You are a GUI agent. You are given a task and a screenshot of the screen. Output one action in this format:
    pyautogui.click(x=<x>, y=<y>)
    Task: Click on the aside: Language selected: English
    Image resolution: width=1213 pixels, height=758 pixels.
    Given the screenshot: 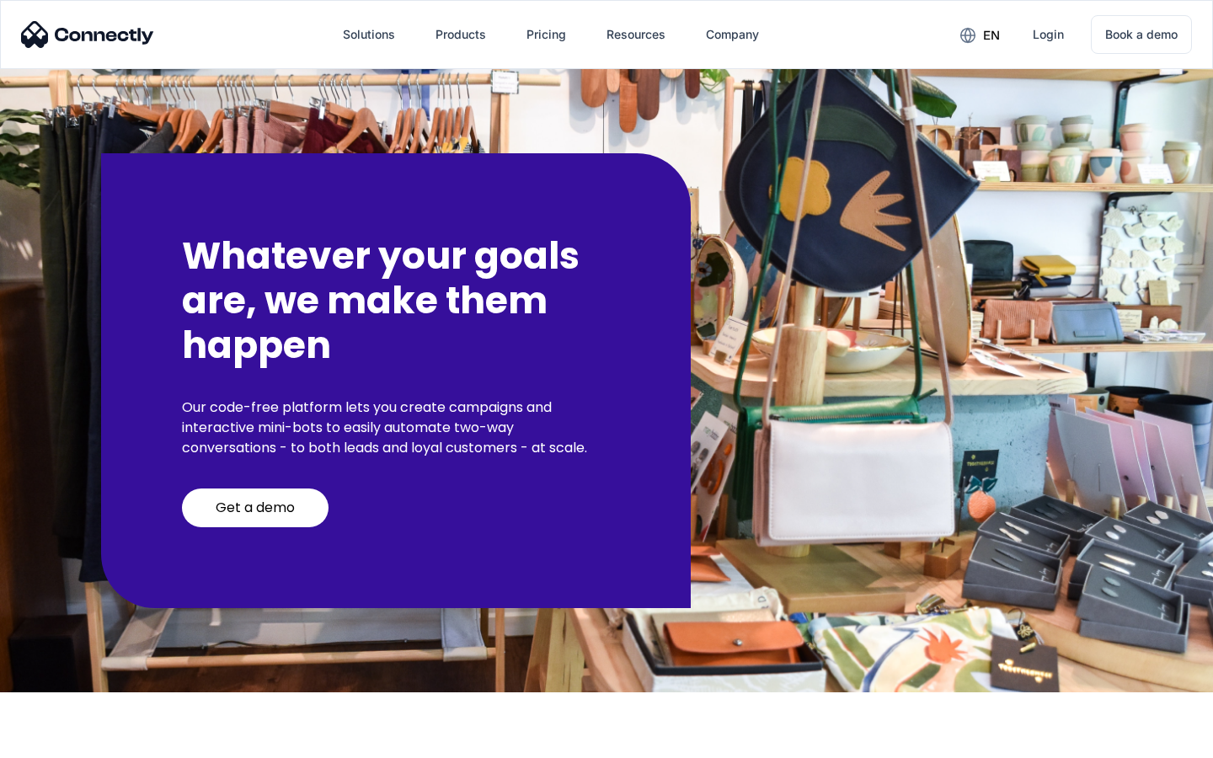 What is the action you would take?
    pyautogui.click(x=59, y=741)
    